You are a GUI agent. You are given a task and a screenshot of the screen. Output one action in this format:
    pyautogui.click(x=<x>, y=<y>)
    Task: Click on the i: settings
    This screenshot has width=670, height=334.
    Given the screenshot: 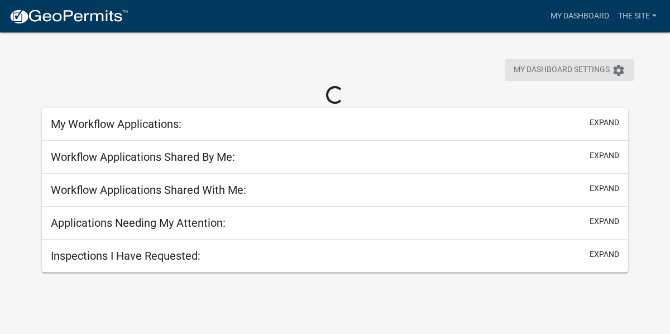 What is the action you would take?
    pyautogui.click(x=618, y=70)
    